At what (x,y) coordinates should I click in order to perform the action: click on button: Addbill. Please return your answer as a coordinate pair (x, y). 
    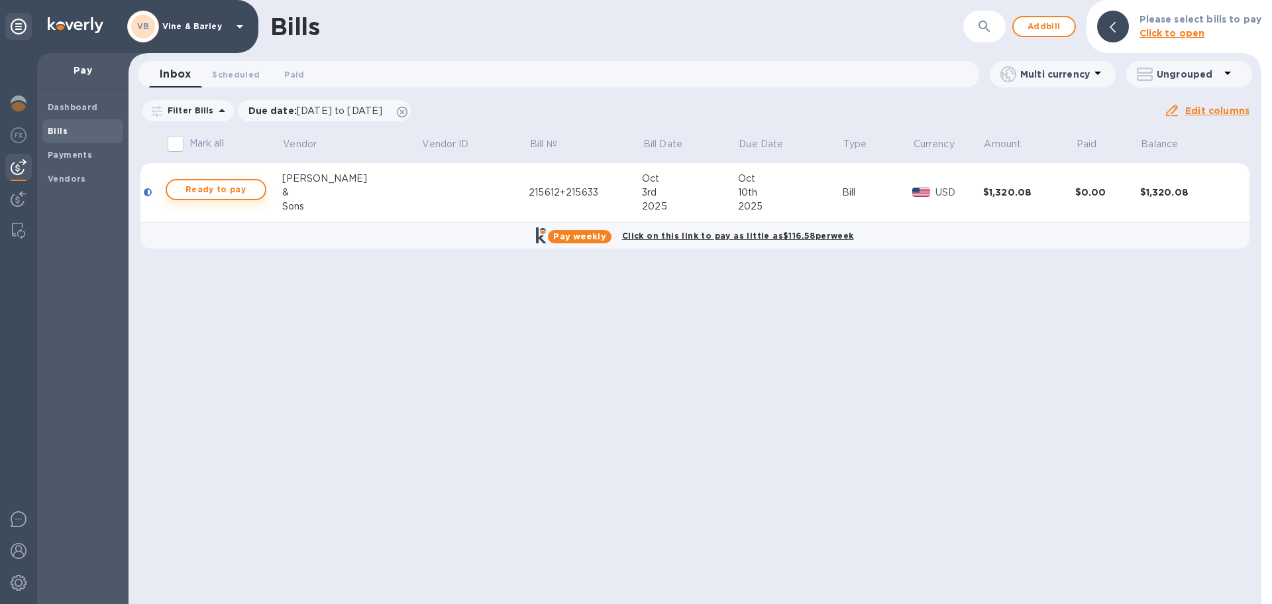
    Looking at the image, I should click on (1044, 26).